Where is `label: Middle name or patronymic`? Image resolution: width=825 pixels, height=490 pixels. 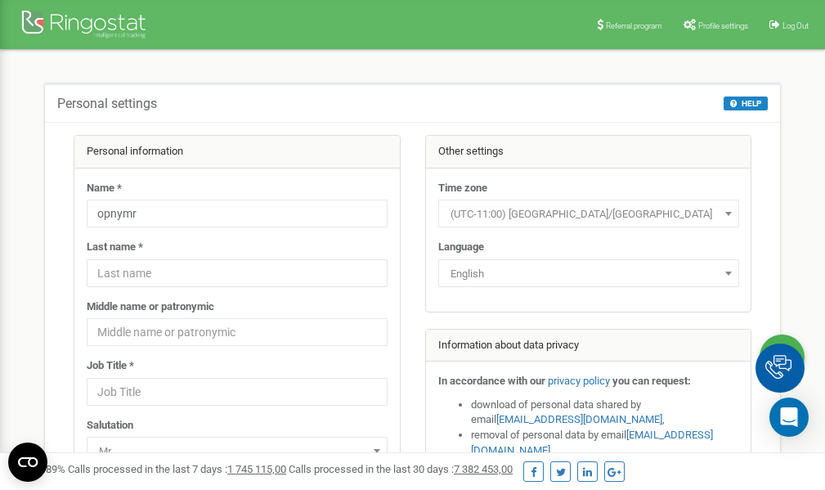
label: Middle name or patronymic is located at coordinates (150, 307).